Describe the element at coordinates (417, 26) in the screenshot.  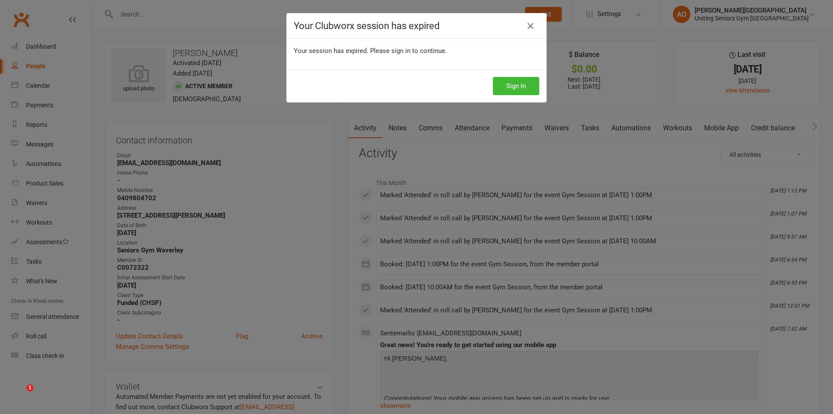
I see `h4: Your Clubworx session has expired` at that location.